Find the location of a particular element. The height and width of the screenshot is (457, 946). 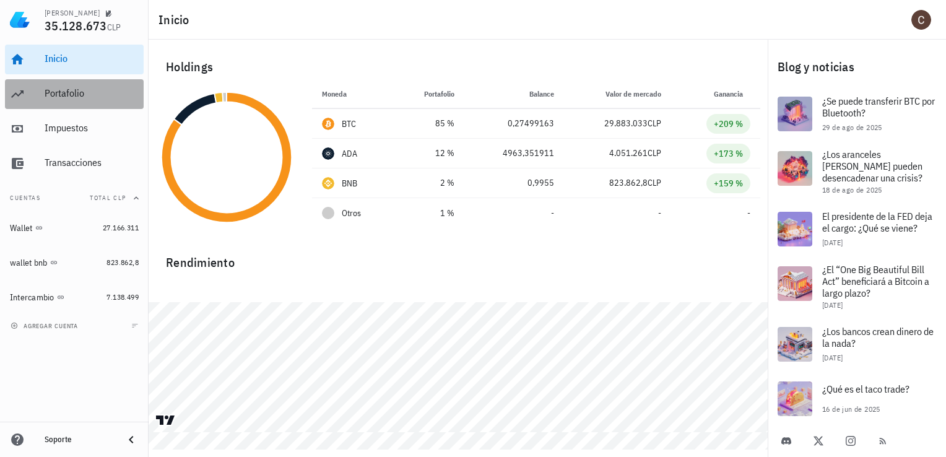

div: 0,9955 is located at coordinates (514, 183).